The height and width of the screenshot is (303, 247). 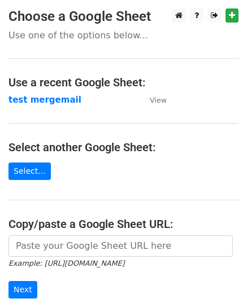 What do you see at coordinates (120, 246) in the screenshot?
I see `input: Paste your Google Sheet URL here` at bounding box center [120, 246].